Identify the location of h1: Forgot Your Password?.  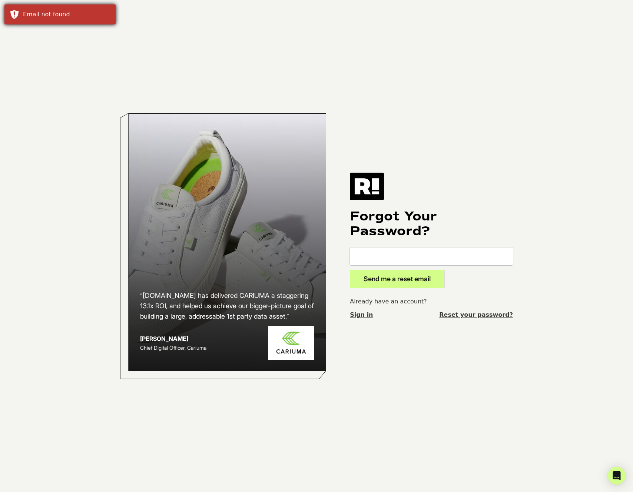
(432, 224).